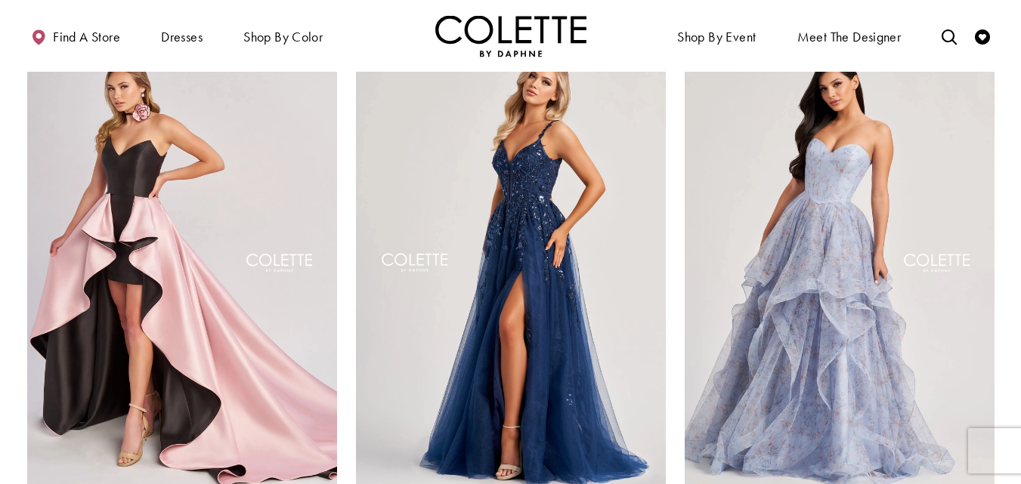  Describe the element at coordinates (511, 36) in the screenshot. I see `img: Colette by Daphne` at that location.